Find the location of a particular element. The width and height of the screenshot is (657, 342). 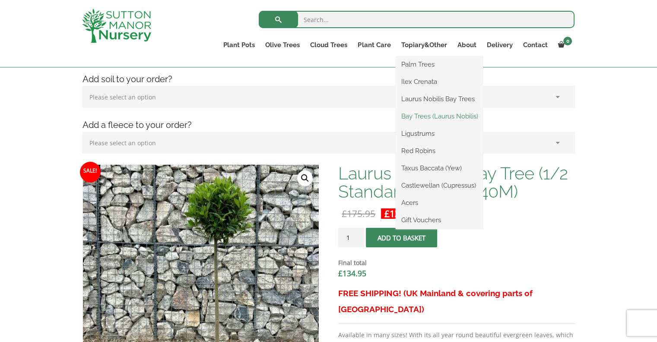

dt: Final total is located at coordinates (456, 263).